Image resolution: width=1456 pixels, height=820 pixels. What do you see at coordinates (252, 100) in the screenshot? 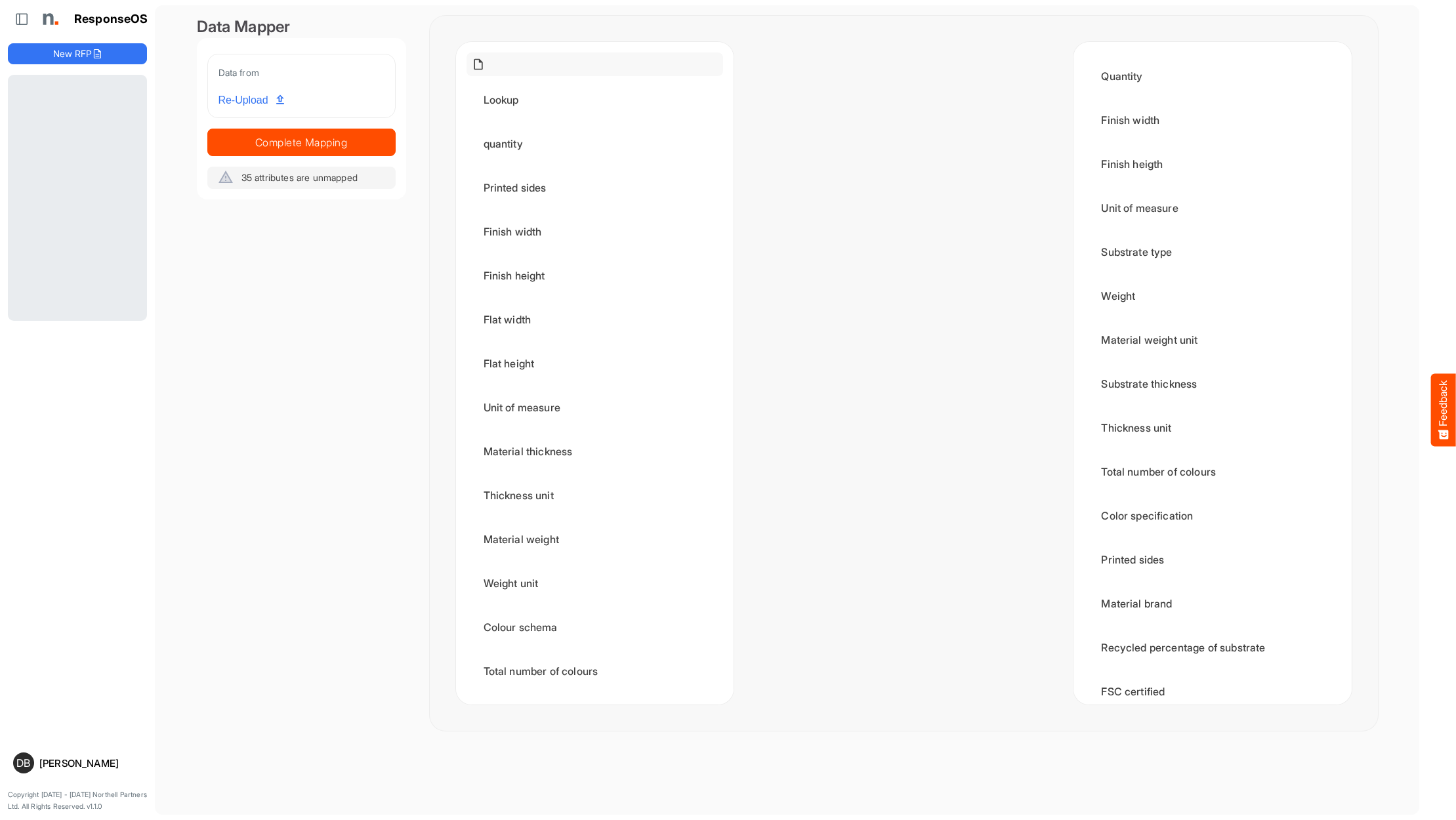
I see `a: Re-Upload` at bounding box center [252, 100].